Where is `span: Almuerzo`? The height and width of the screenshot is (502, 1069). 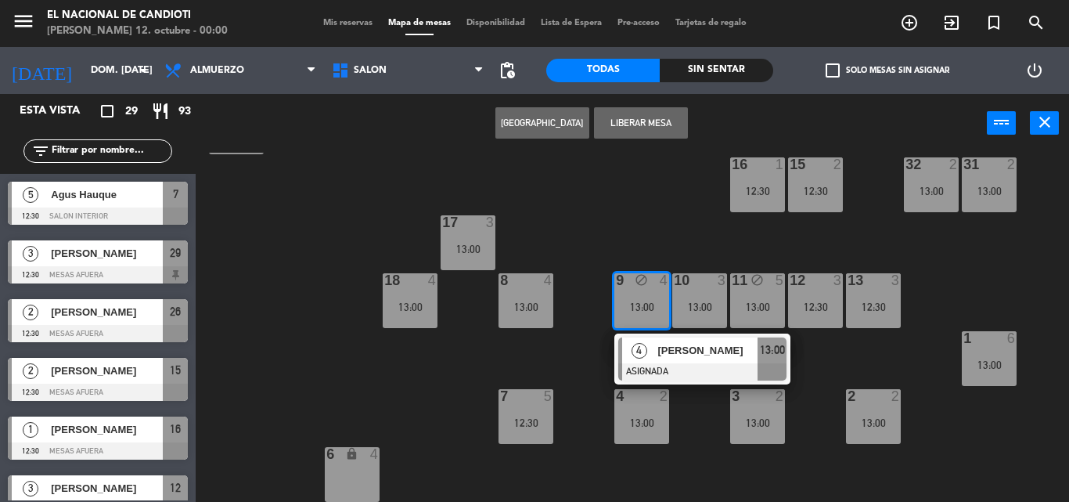 span: Almuerzo is located at coordinates (217, 70).